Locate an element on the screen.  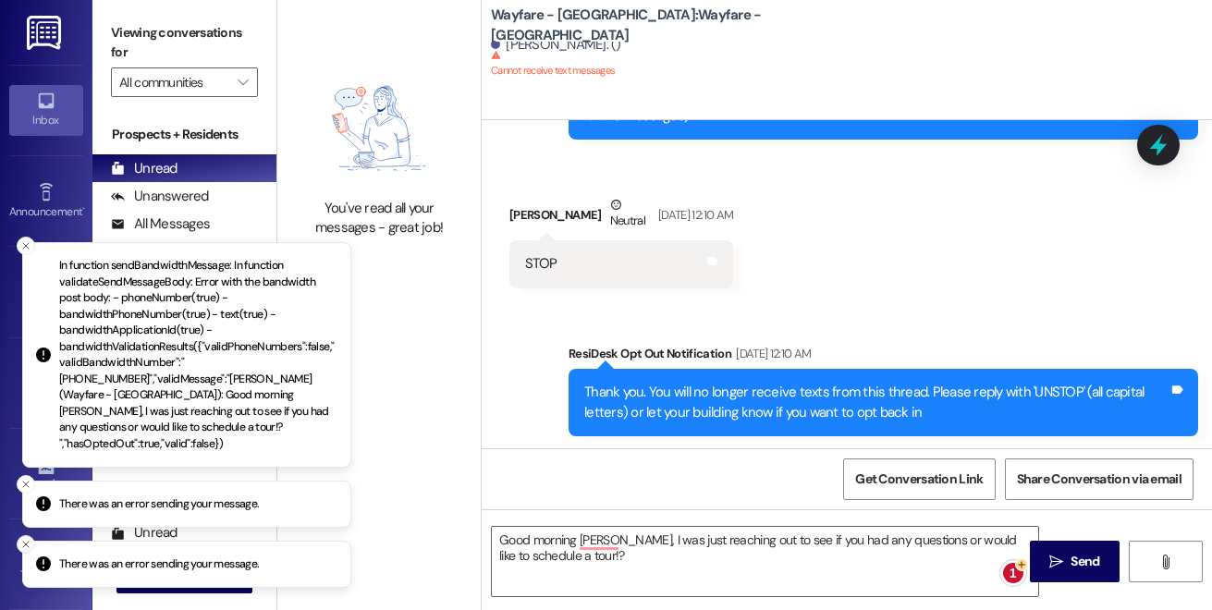
p: In function sendBandwidthMessage: In function validateSendMessageBody: Error with the bandwidth p... is located at coordinates (197, 355).